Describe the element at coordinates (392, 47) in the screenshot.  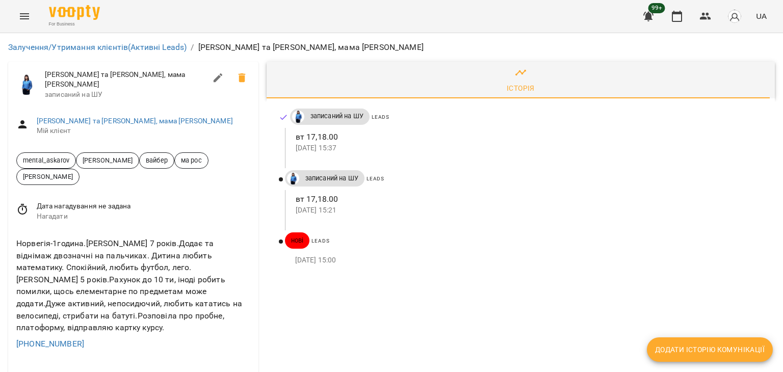
I see `nav: breadcrumb` at that location.